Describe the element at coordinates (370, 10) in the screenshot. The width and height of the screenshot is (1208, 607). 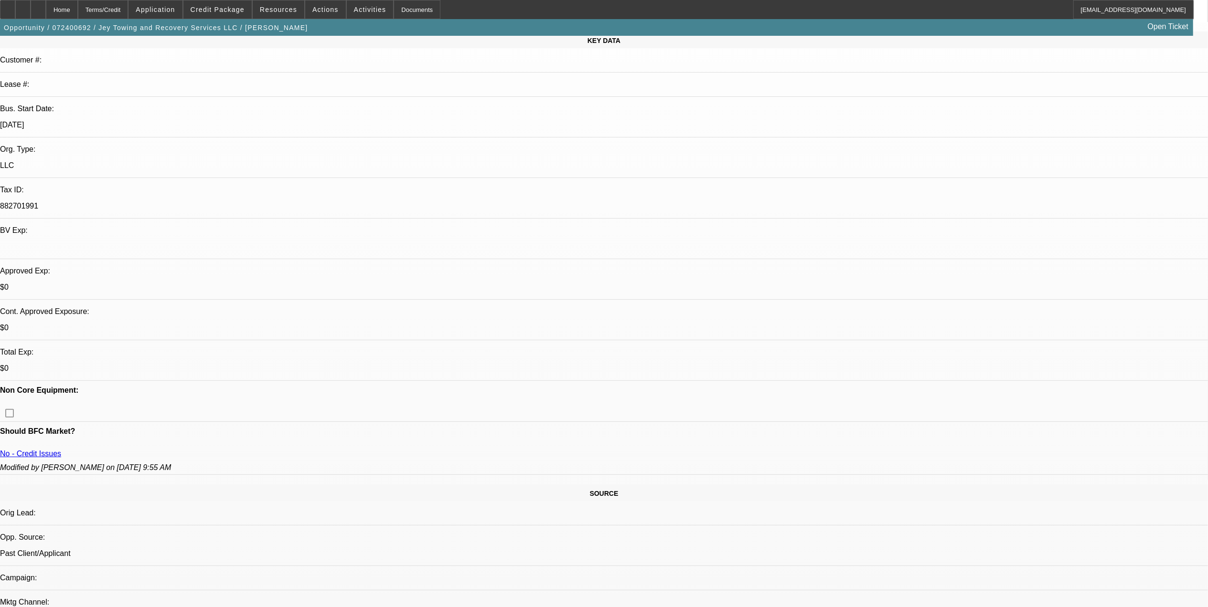
I see `span: Activities` at that location.